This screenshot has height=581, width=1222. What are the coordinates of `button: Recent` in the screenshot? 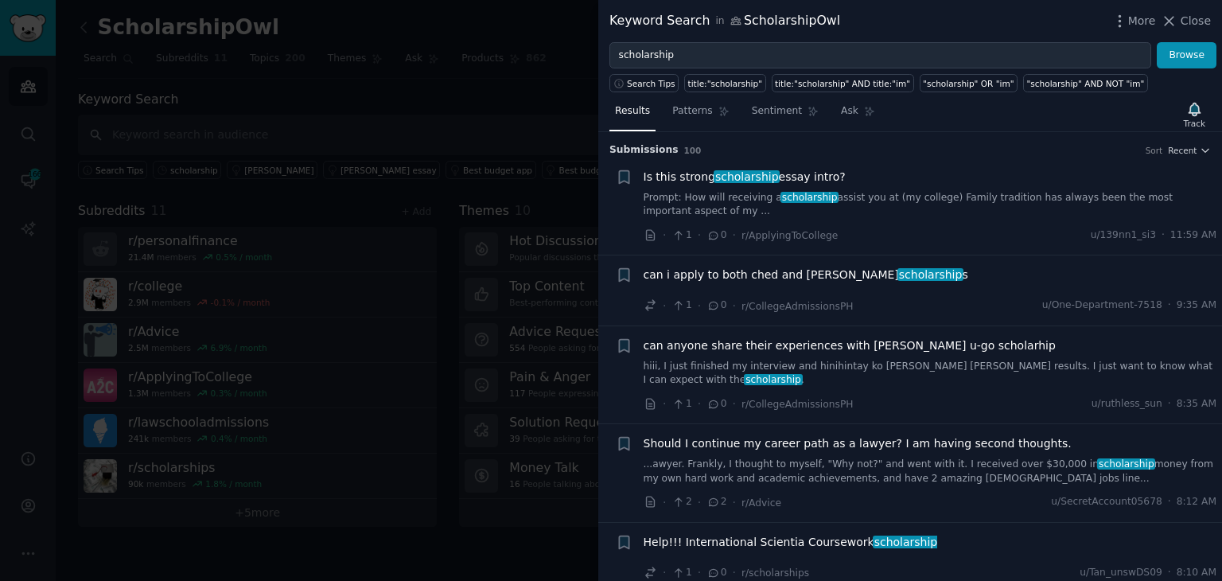 It's located at (1189, 150).